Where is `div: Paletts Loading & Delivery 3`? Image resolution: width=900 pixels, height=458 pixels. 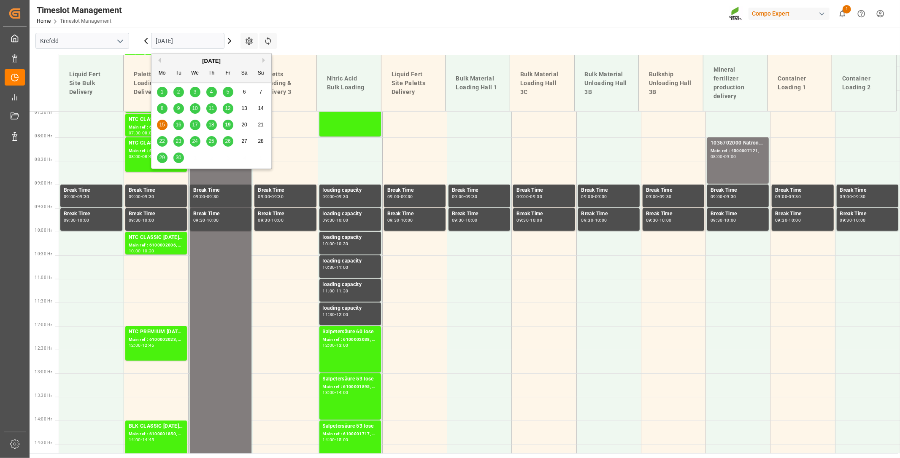 div: Paletts Loading & Delivery 3 is located at coordinates (284, 83).